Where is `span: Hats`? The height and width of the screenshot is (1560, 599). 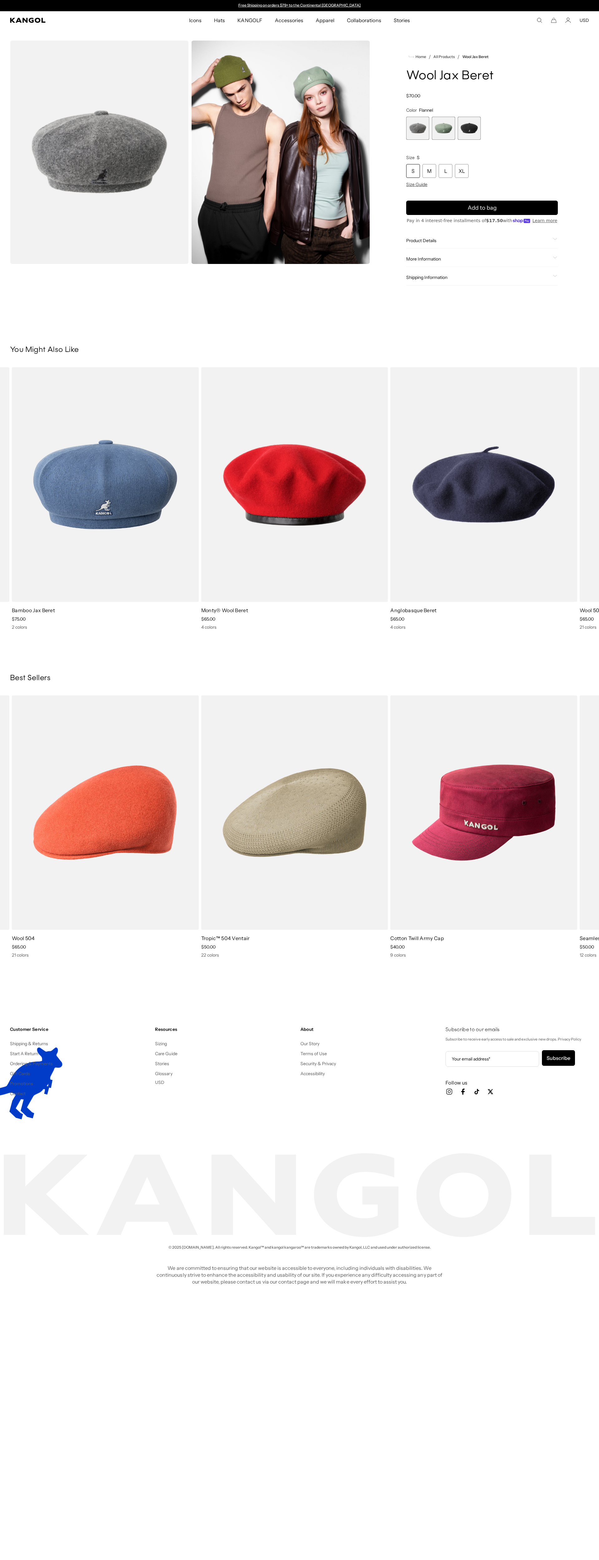 span: Hats is located at coordinates (219, 20).